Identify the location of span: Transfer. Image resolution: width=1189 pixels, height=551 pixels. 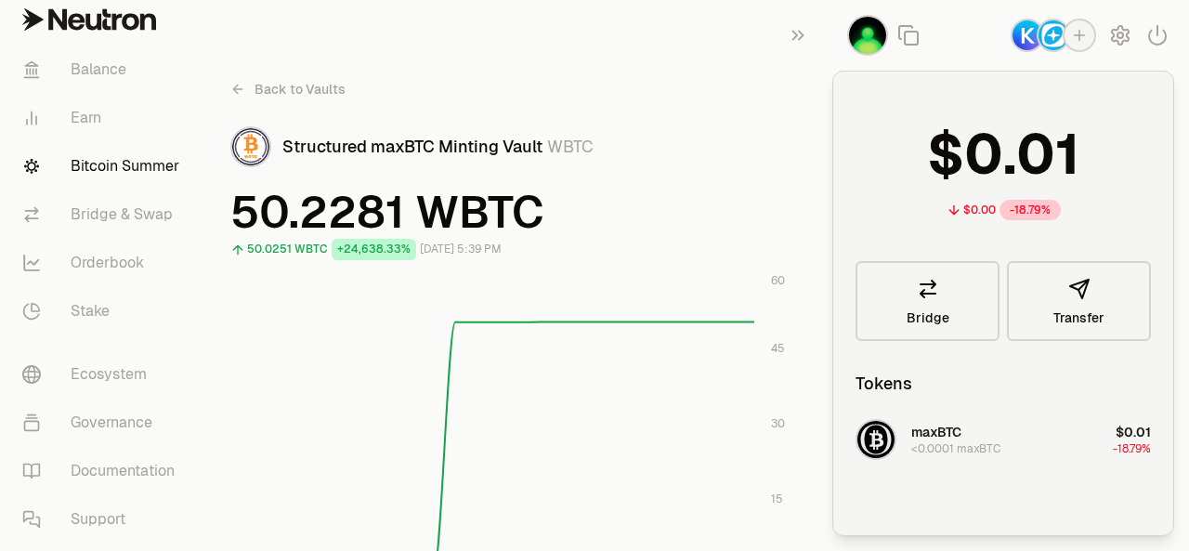
(1078, 318).